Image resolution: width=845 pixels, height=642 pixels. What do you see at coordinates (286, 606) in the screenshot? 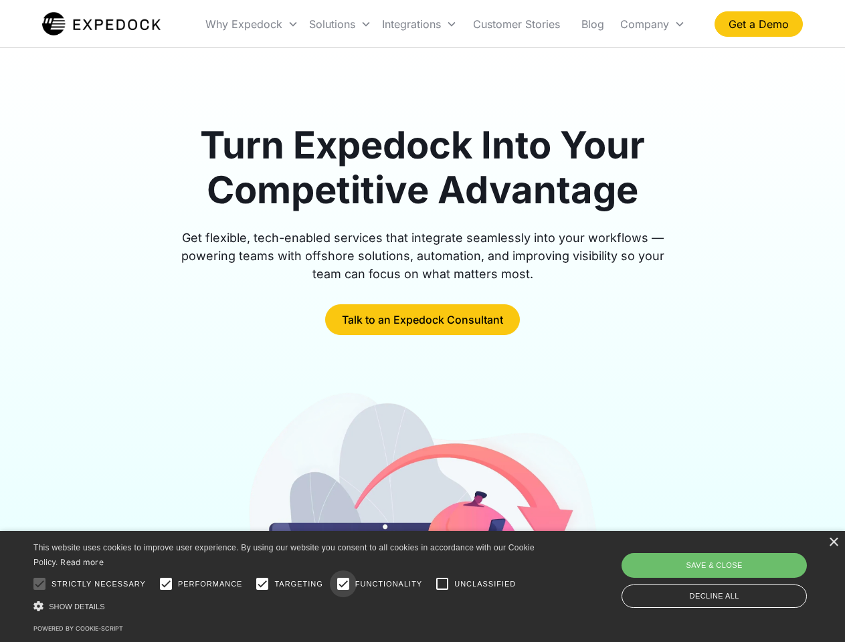
I see `div: Show details` at bounding box center [286, 606].